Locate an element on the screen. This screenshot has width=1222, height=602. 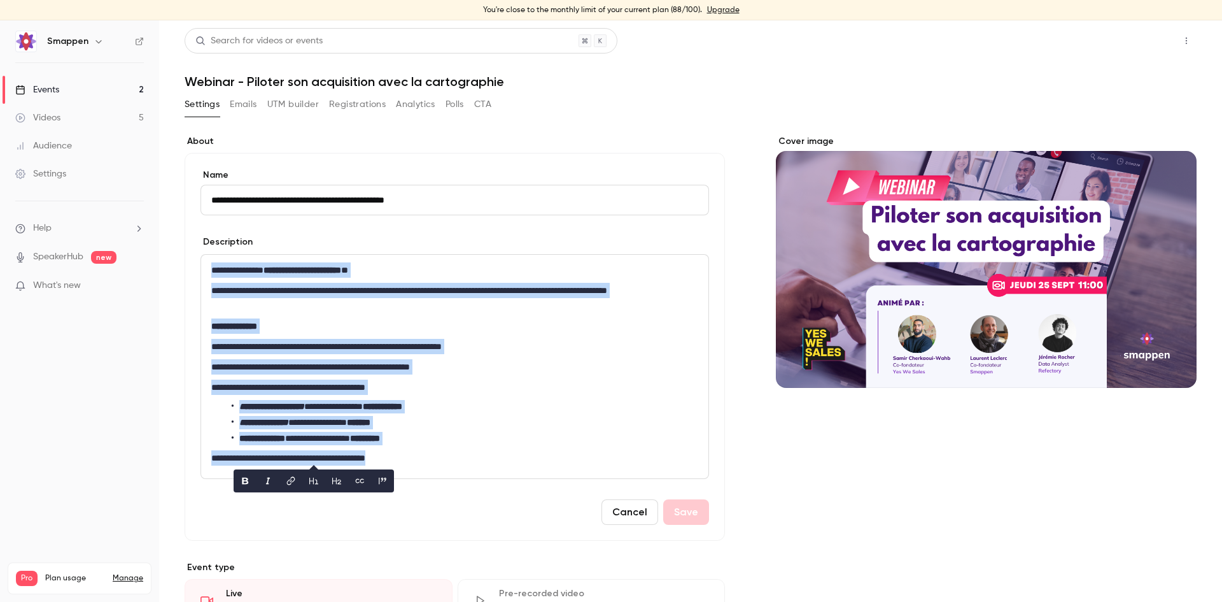
li: help-dropdown-opener is located at coordinates (80, 228).